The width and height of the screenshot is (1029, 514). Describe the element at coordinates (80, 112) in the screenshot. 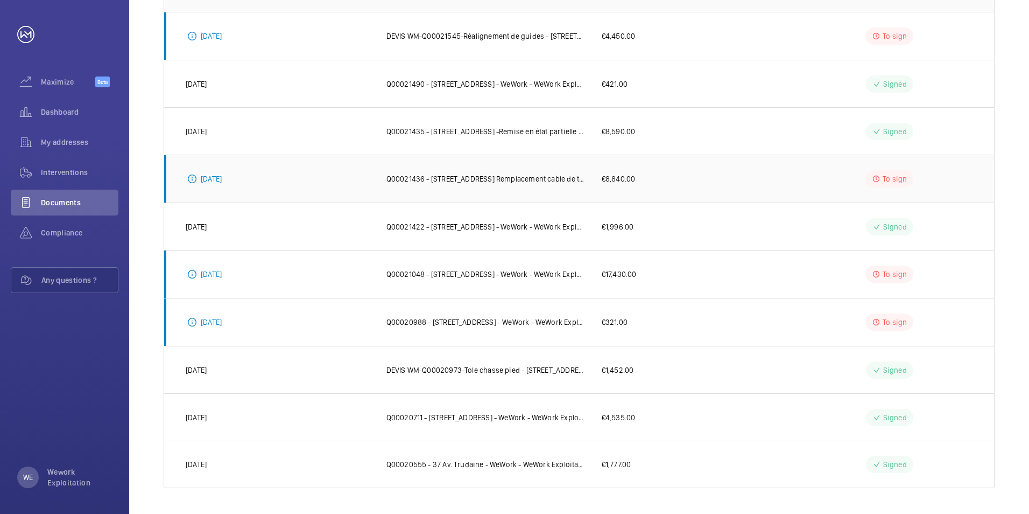

I see `span: Dashboard` at that location.